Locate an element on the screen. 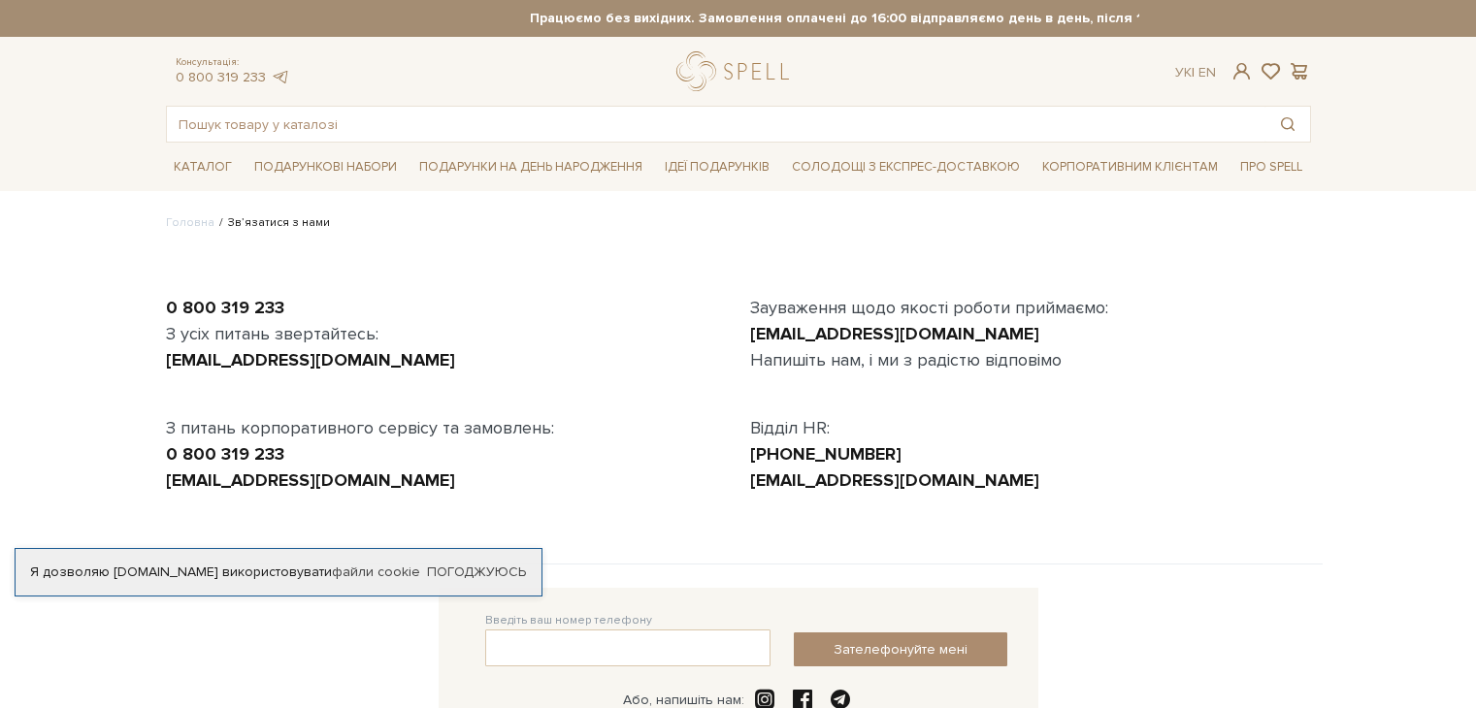  span: Подарункові набори is located at coordinates (325, 167).